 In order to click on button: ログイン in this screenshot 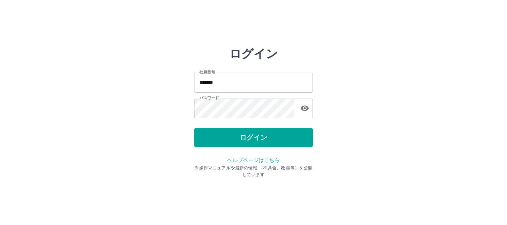, I will do `click(253, 138)`.